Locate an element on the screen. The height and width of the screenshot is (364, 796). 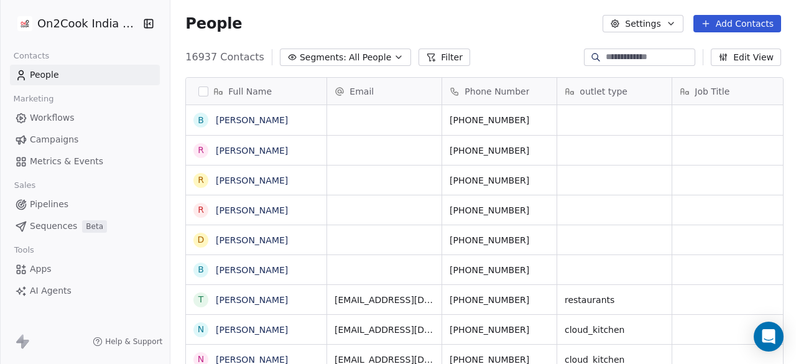
div: Open Intercom Messenger is located at coordinates (768, 336).